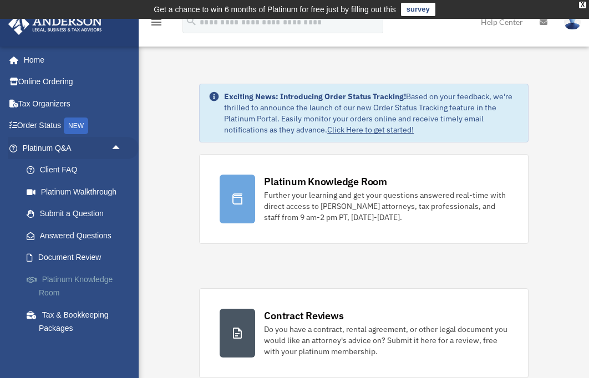 The height and width of the screenshot is (378, 589). What do you see at coordinates (156, 24) in the screenshot?
I see `a: menu` at bounding box center [156, 24].